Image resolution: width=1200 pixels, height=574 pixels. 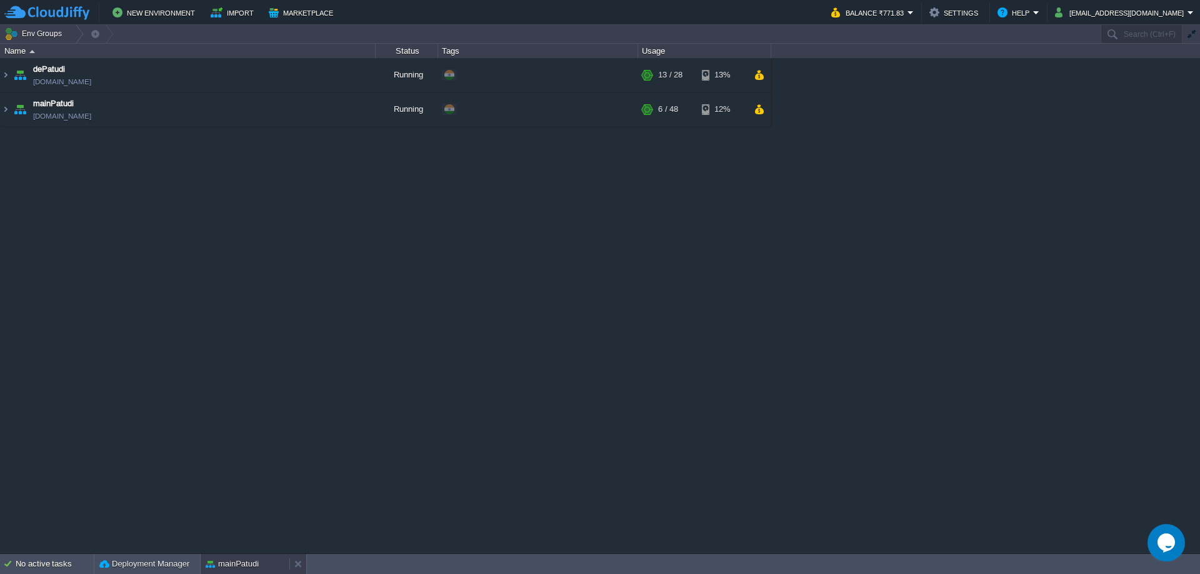 What do you see at coordinates (53, 104) in the screenshot?
I see `a: mainPatudi` at bounding box center [53, 104].